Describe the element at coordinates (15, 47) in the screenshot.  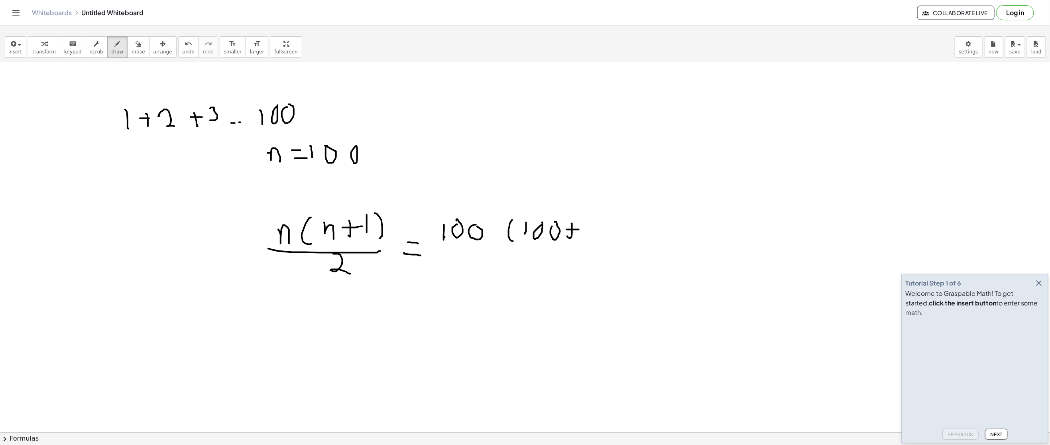
I see `button: insert` at that location.